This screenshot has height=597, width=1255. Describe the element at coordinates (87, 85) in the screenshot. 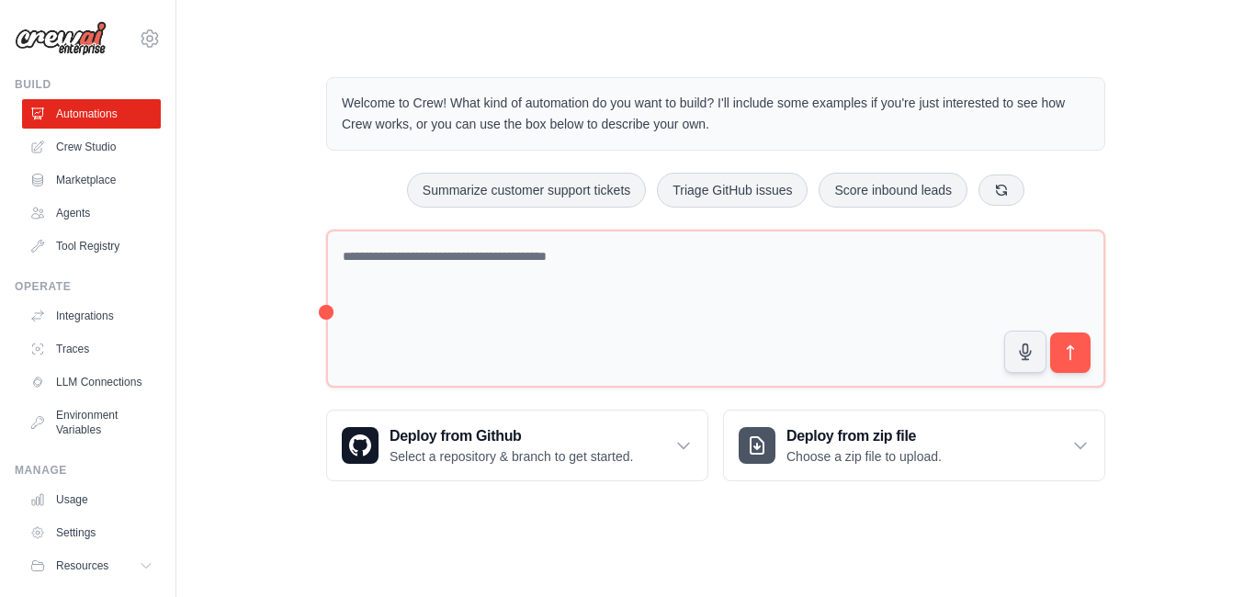

I see `div: Build` at that location.